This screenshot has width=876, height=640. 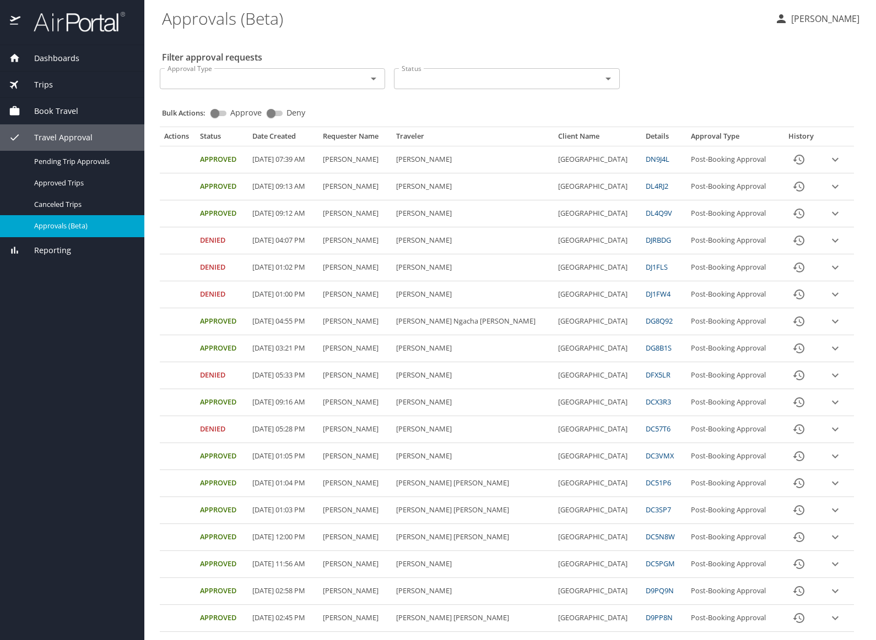 What do you see at coordinates (83, 204) in the screenshot?
I see `span: Canceled Trips` at bounding box center [83, 204].